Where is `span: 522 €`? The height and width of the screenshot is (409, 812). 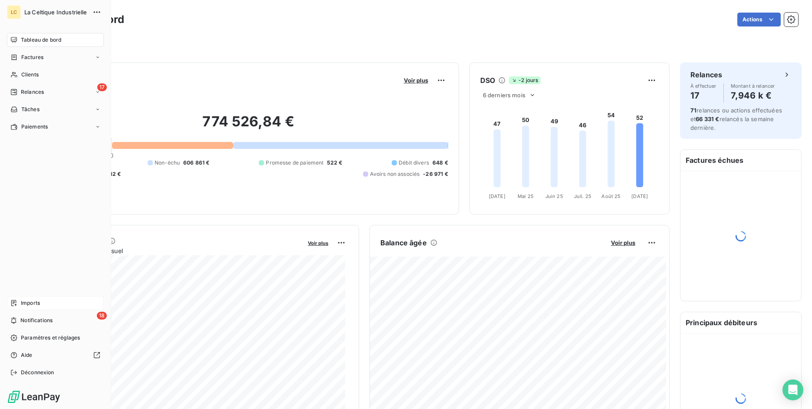 span: 522 € is located at coordinates (334, 163).